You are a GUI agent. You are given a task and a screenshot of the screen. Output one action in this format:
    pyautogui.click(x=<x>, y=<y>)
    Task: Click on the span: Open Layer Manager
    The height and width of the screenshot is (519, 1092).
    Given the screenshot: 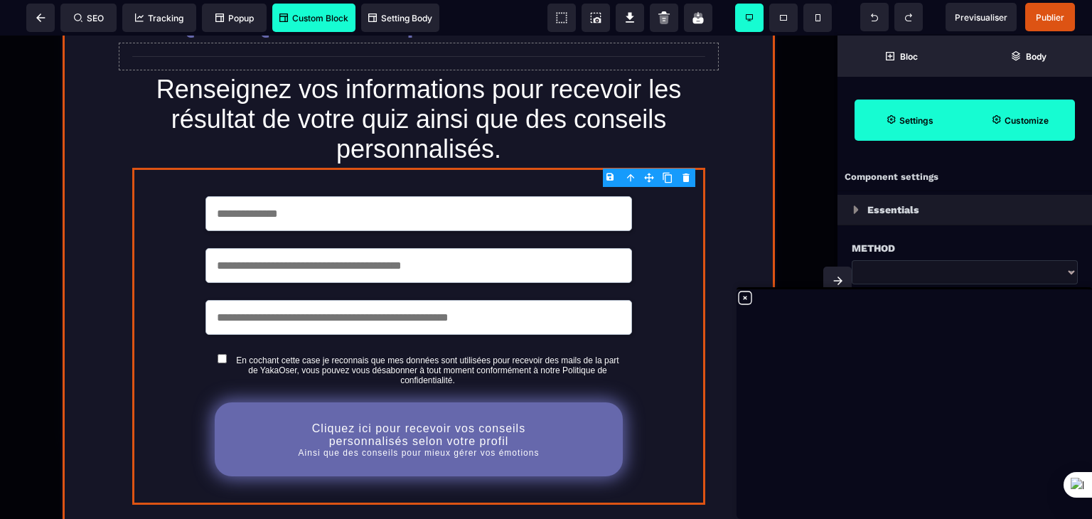 What is the action you would take?
    pyautogui.click(x=1028, y=56)
    